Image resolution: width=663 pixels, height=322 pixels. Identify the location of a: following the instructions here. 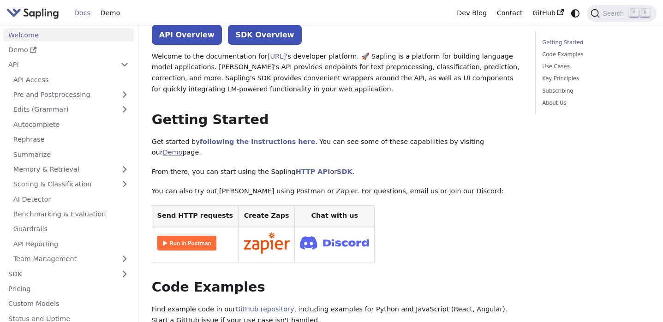
(257, 142).